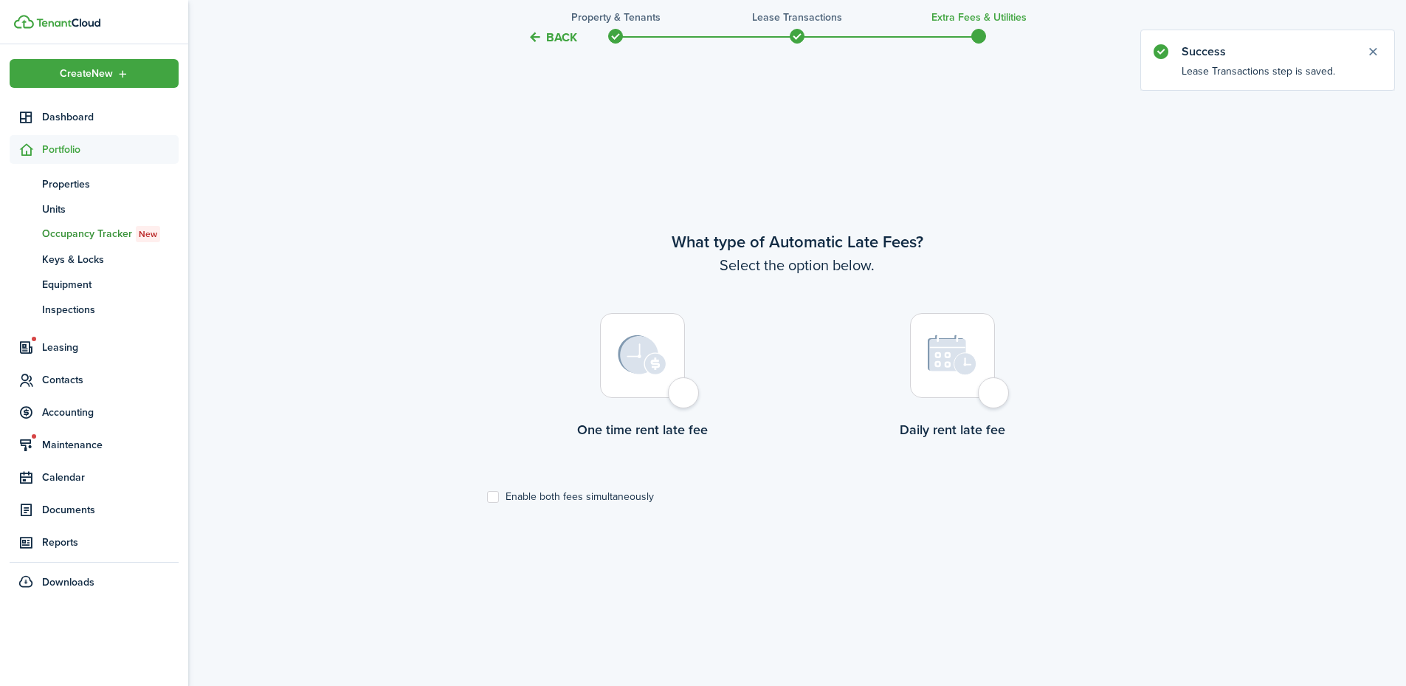  Describe the element at coordinates (94, 234) in the screenshot. I see `a: Occupancy TrackerNew` at that location.